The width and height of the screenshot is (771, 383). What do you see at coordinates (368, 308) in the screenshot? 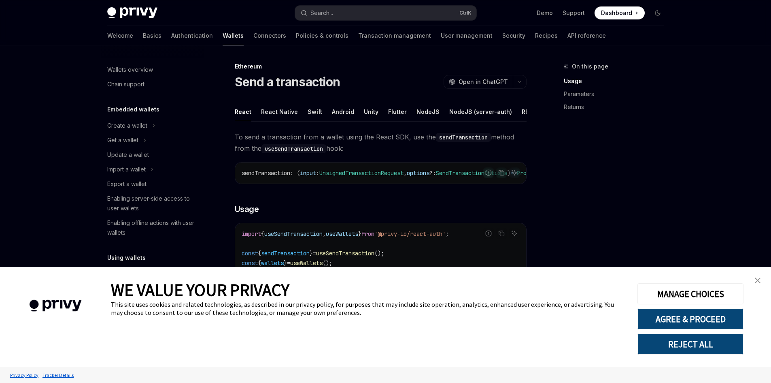
I see `div: This site uses cookies and related technologies, as described in our privacy policy, for purposes...` at bounding box center [368, 308].